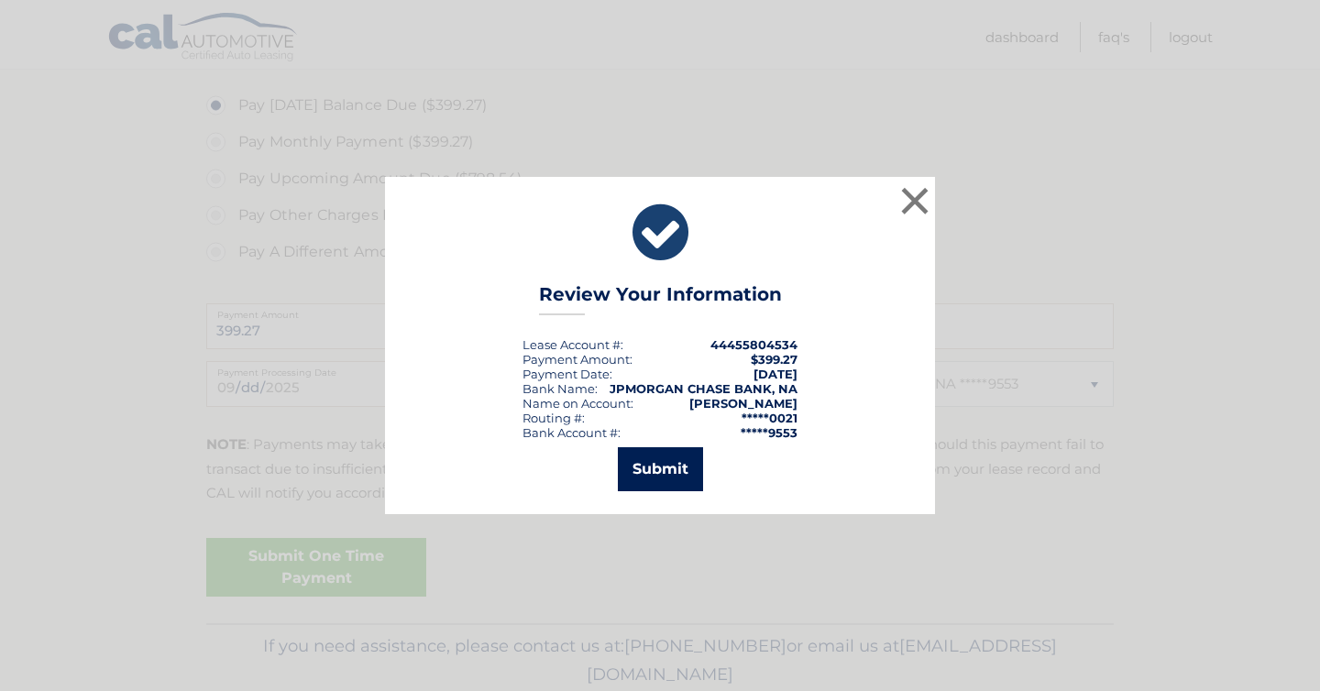 The height and width of the screenshot is (691, 1320). I want to click on div: Payment Amount:, so click(577, 359).